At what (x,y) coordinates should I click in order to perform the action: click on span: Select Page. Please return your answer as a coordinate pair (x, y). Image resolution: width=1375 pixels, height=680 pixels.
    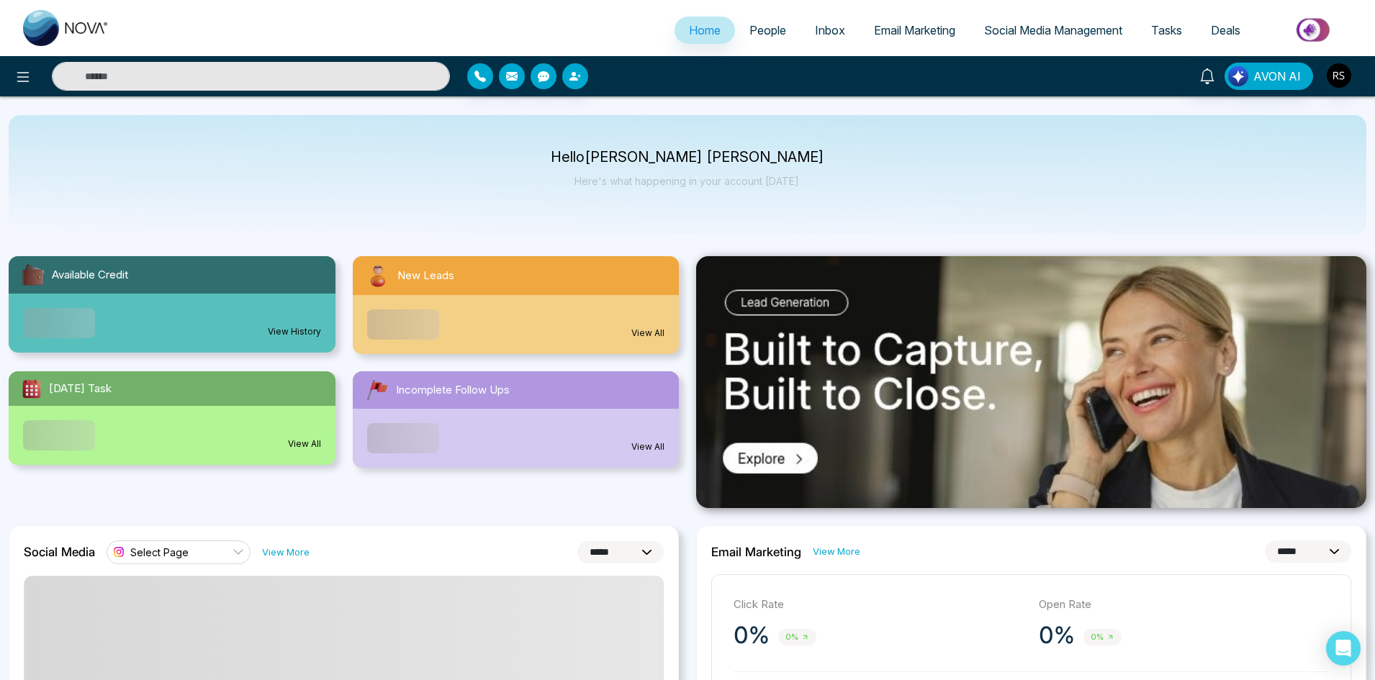
    Looking at the image, I should click on (159, 552).